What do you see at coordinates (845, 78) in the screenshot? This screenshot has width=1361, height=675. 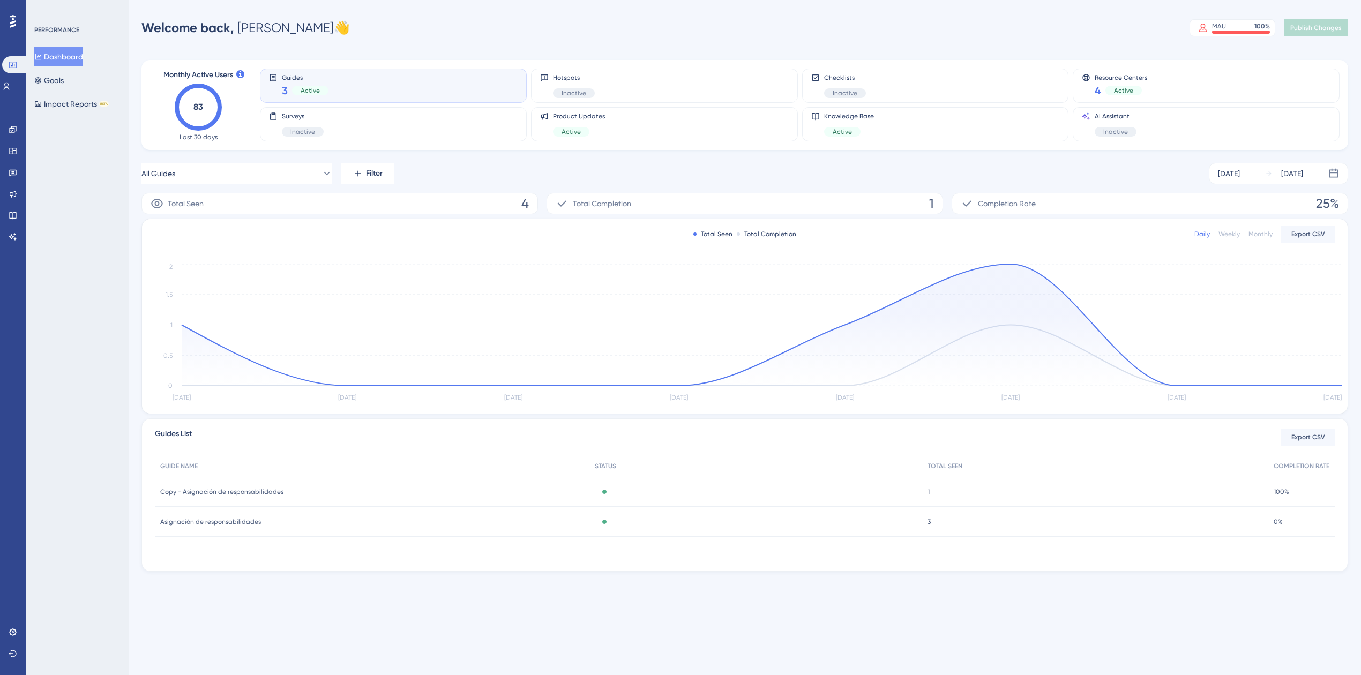 I see `span: Checklists` at bounding box center [845, 78].